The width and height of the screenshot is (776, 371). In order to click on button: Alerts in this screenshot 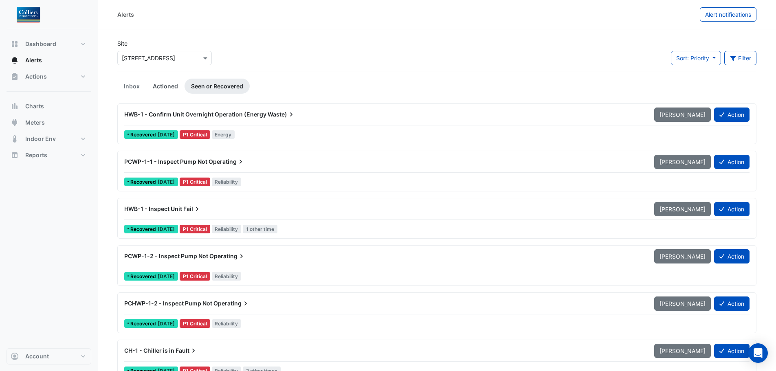, I will do `click(49, 60)`.